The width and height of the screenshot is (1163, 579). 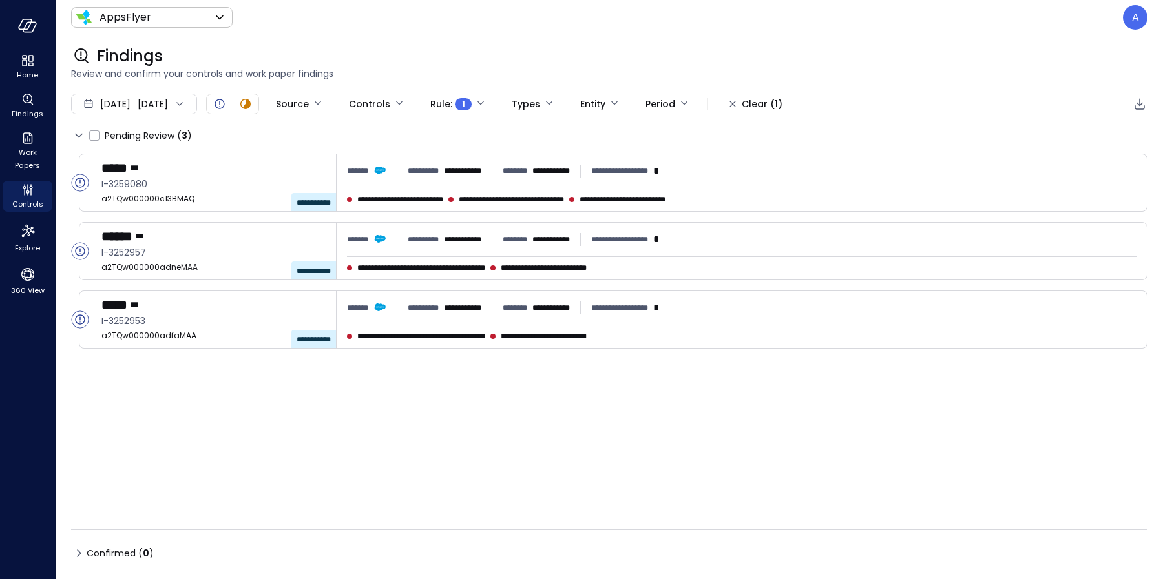 What do you see at coordinates (213, 267) in the screenshot?
I see `span: a2TQw000000adneMAA` at bounding box center [213, 267].